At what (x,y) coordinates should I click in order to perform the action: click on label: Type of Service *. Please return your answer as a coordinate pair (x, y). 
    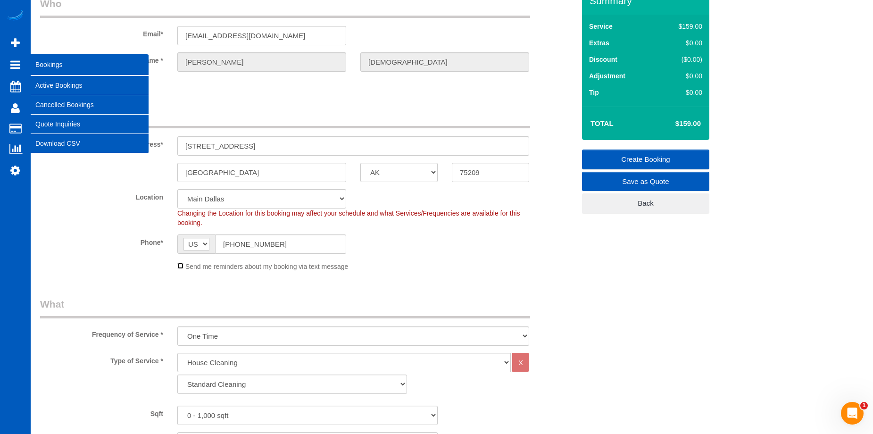
    Looking at the image, I should click on (101, 359).